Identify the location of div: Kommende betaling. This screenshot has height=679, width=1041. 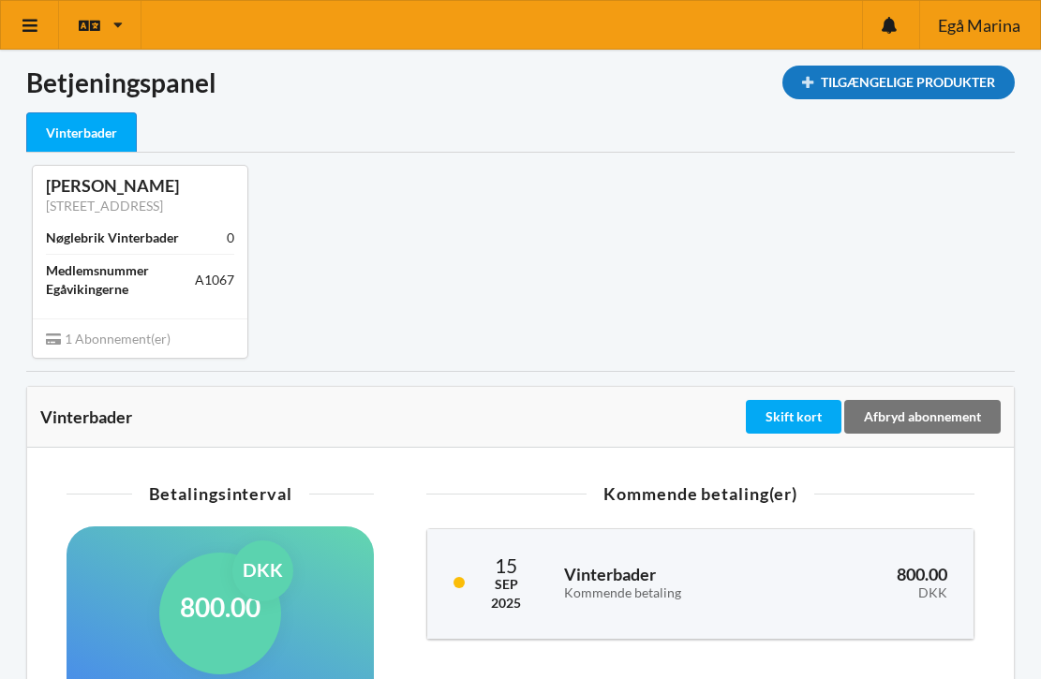
(670, 593).